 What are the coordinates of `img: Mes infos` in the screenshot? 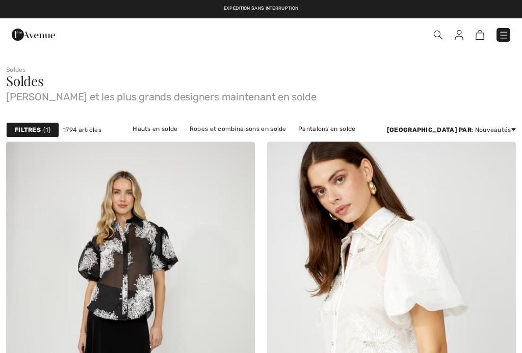 It's located at (459, 35).